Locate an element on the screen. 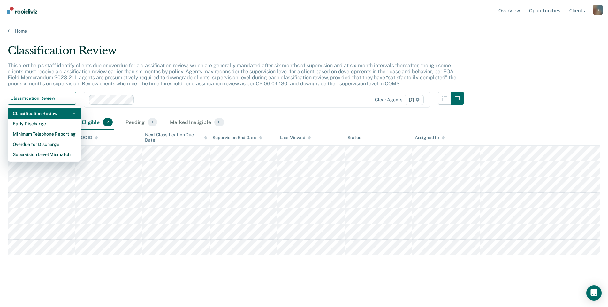  div: Open Intercom Messenger is located at coordinates (594, 293).